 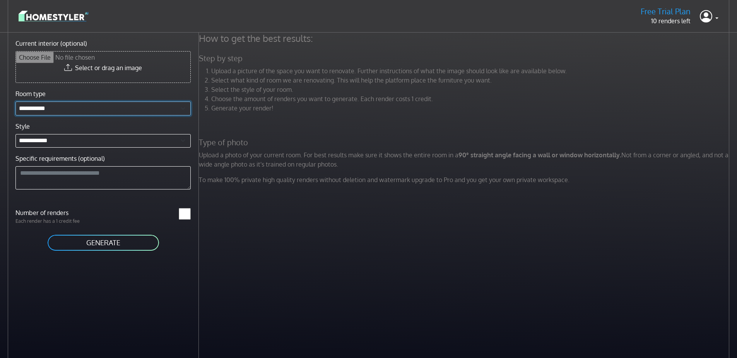 What do you see at coordinates (465, 180) in the screenshot?
I see `p: To make 100% private high quality renders without deletion and watermark upgrade to Pro and you g...` at bounding box center [465, 180].